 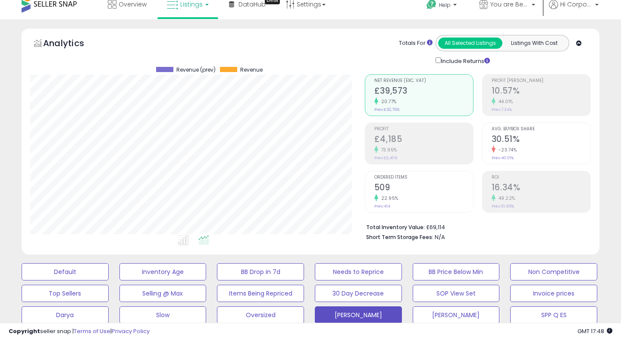 I want to click on span: Revenue (prev), so click(x=196, y=70).